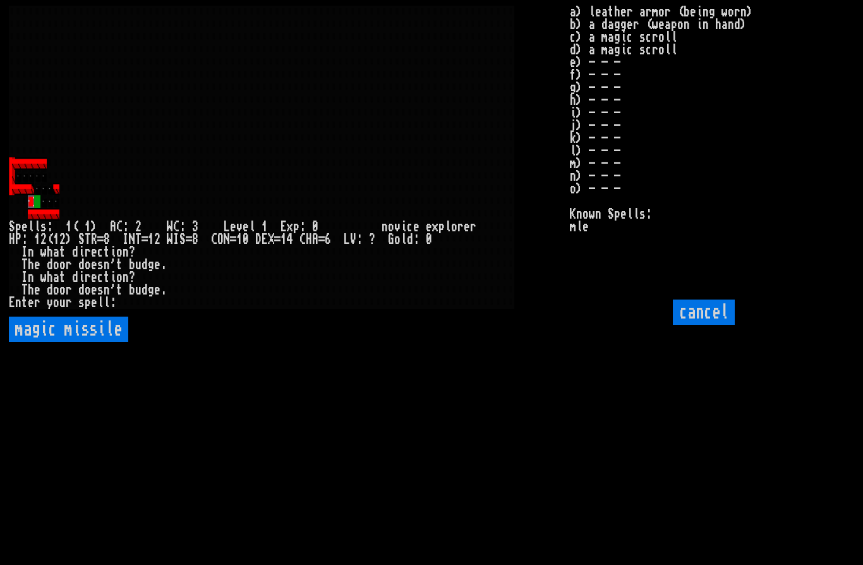 This screenshot has height=565, width=863. I want to click on div: 0, so click(429, 239).